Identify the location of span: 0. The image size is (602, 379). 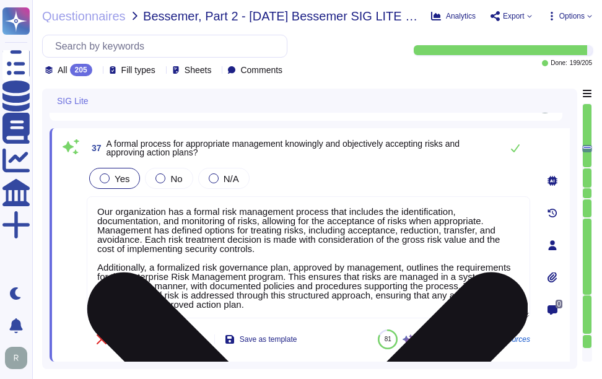
(559, 304).